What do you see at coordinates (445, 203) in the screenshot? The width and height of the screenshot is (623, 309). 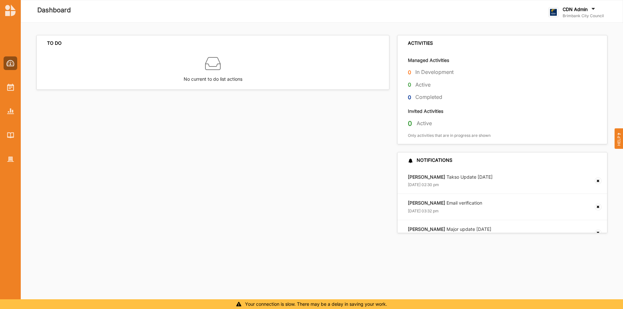 I see `label: Email verification` at bounding box center [445, 203].